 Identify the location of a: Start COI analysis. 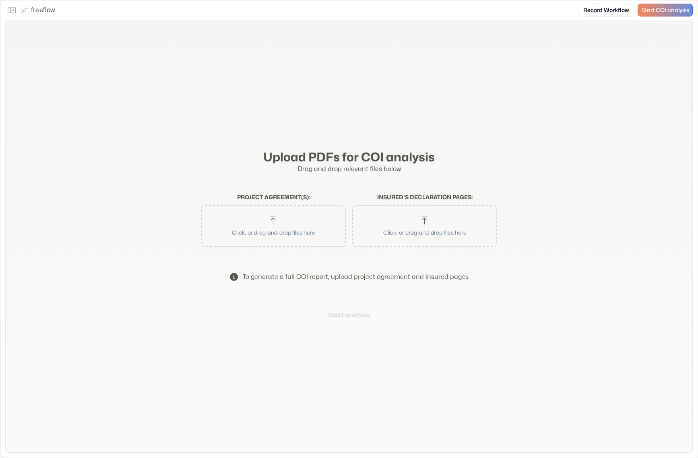
(665, 10).